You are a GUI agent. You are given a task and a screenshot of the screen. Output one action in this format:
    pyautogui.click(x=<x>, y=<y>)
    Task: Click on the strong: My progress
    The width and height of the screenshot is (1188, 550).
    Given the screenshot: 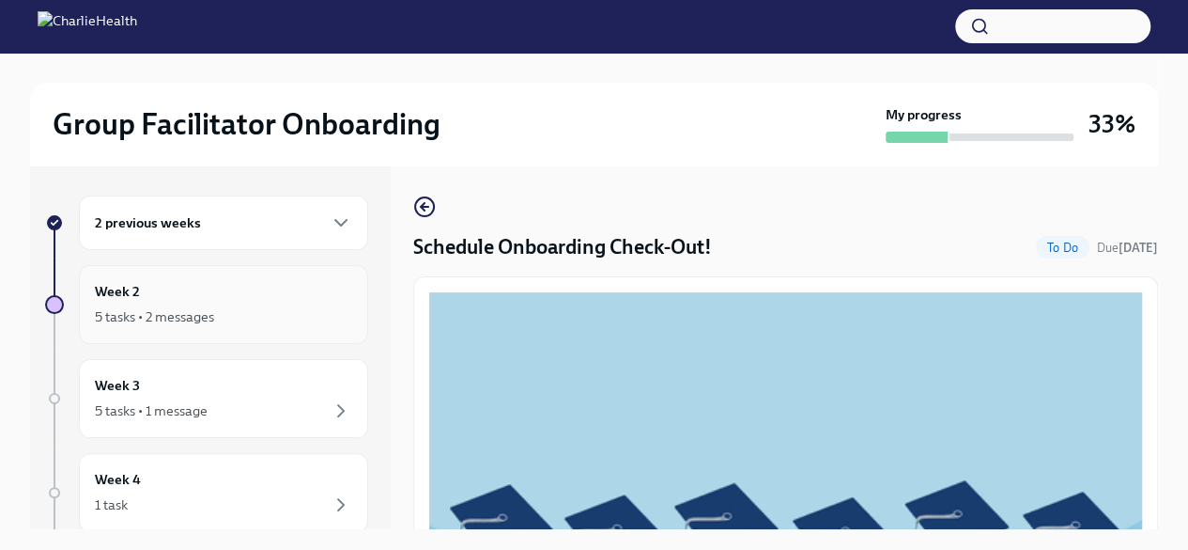 What is the action you would take?
    pyautogui.click(x=923, y=115)
    